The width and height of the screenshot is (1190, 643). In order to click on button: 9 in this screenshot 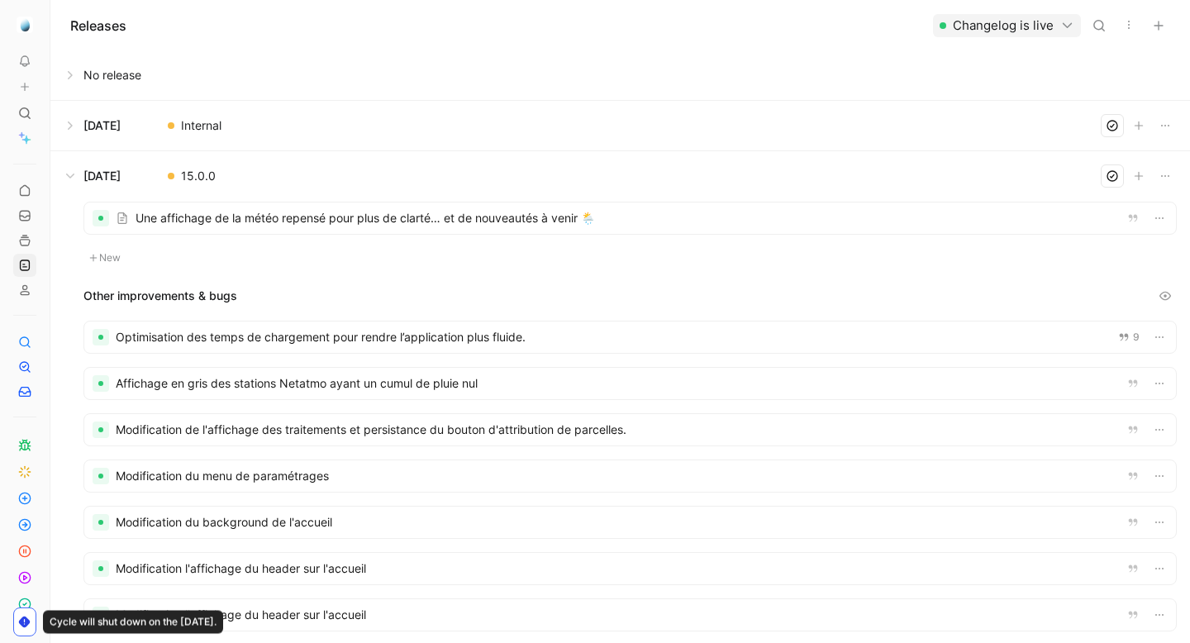, I will do `click(1129, 337)`.